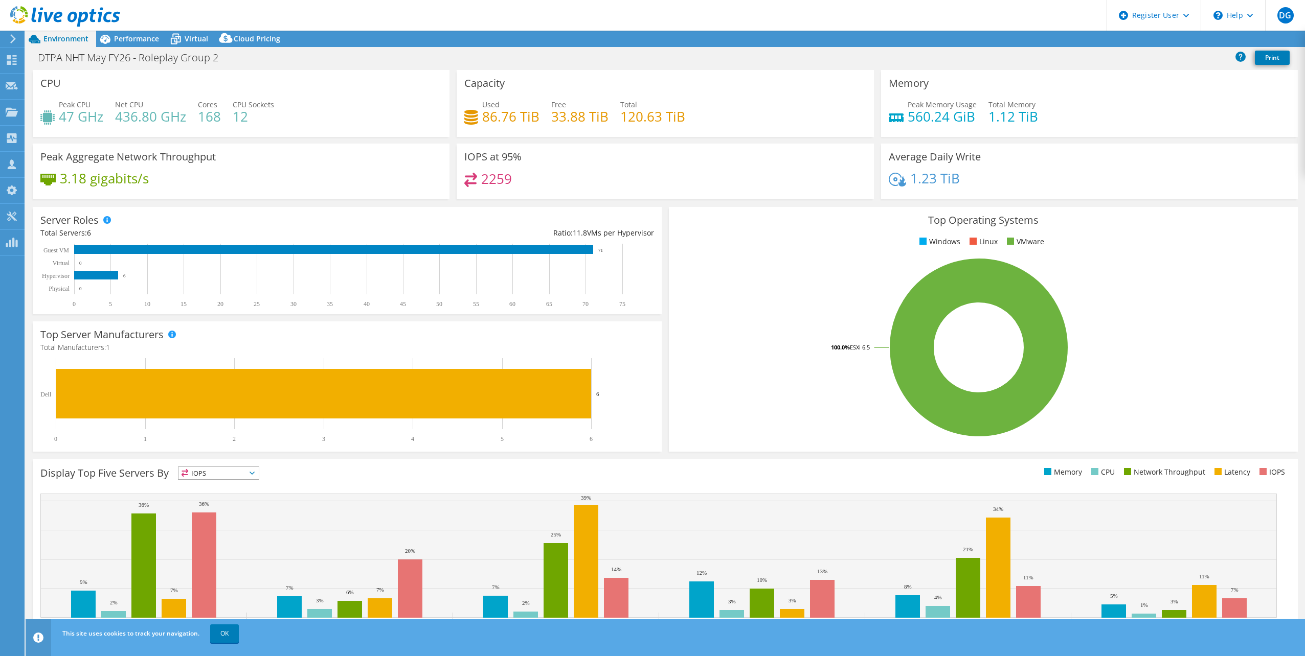  I want to click on span: Peak CPU, so click(75, 104).